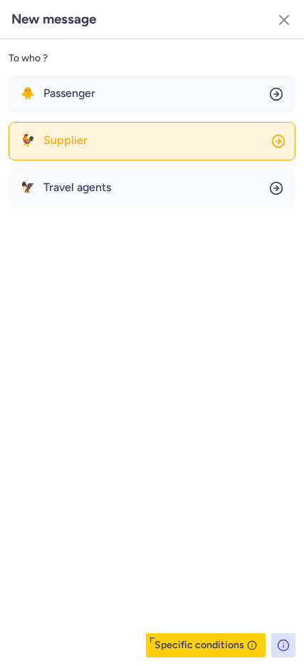 The image size is (304, 666). What do you see at coordinates (28, 58) in the screenshot?
I see `span: To who ?` at bounding box center [28, 58].